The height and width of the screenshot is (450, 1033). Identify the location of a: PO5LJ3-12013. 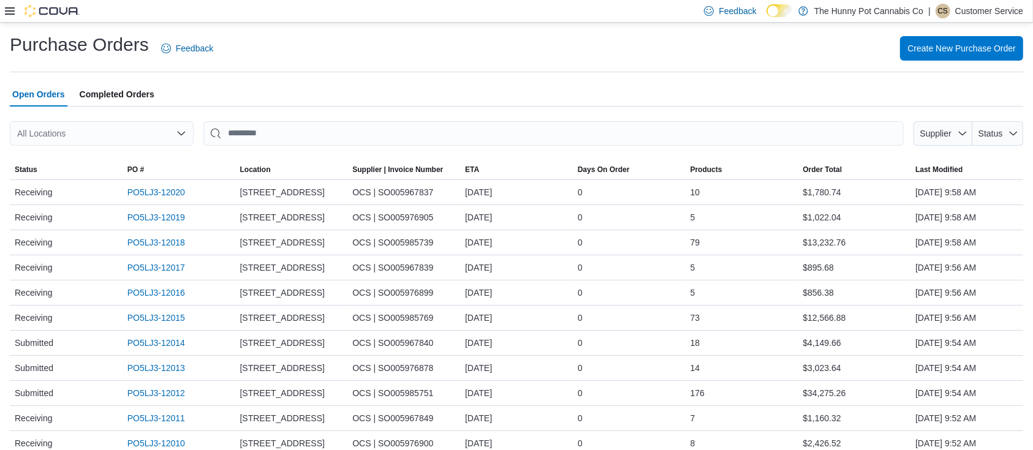
(156, 368).